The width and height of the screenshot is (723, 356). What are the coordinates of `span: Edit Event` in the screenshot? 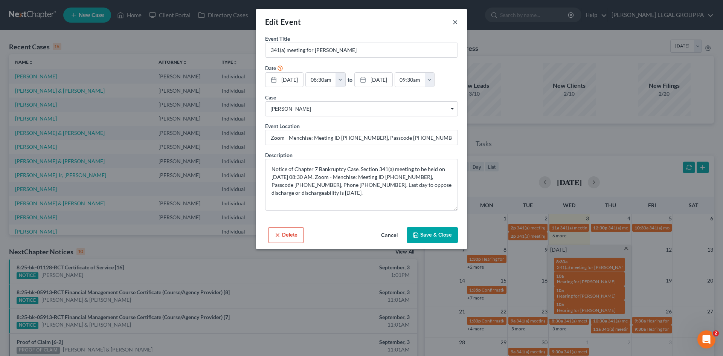 It's located at (283, 22).